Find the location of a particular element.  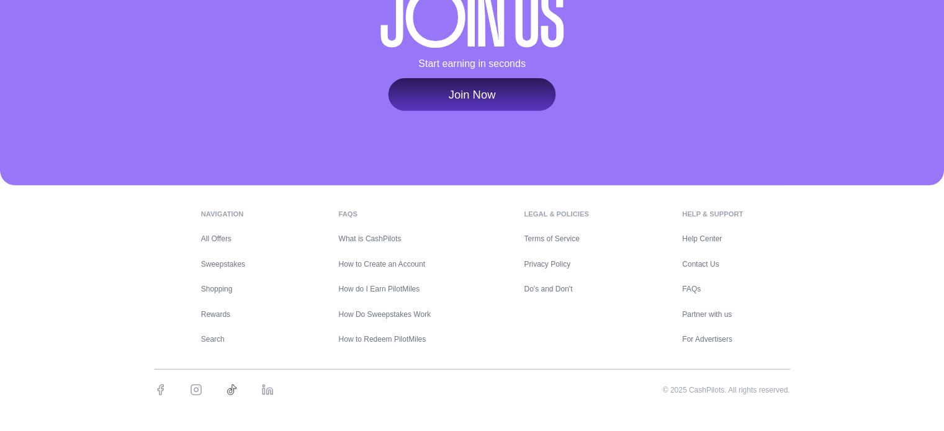

a: Help Center is located at coordinates (712, 239).